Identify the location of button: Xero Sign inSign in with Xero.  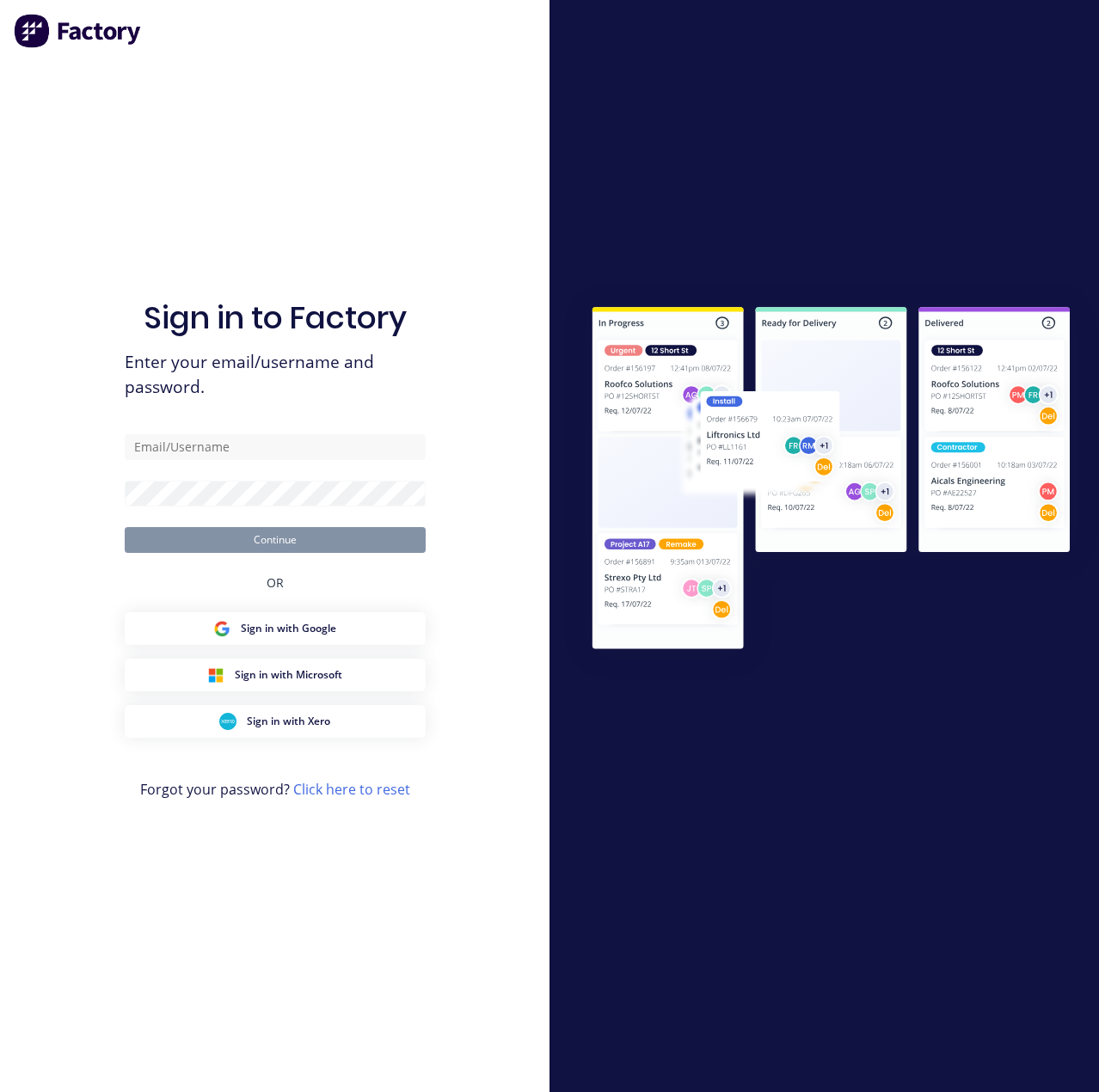
(275, 721).